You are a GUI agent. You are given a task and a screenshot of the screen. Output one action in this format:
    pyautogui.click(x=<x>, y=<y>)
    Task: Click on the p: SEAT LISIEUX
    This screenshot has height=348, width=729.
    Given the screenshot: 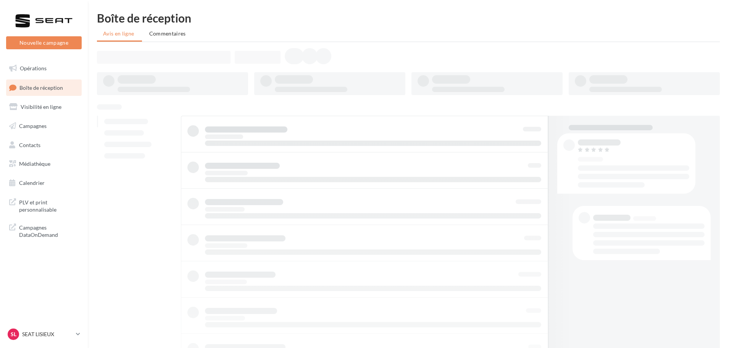 What is the action you would take?
    pyautogui.click(x=47, y=334)
    